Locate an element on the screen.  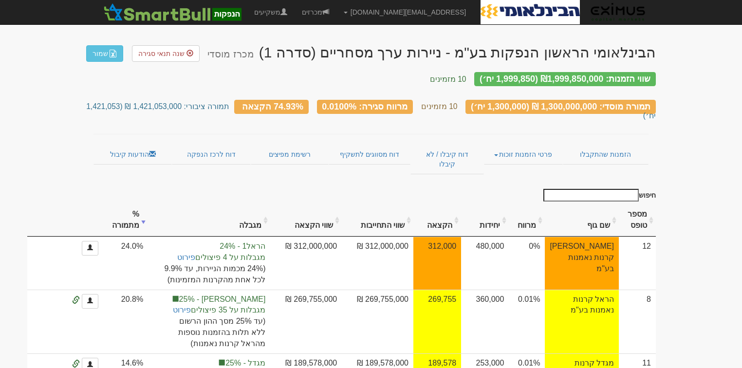
td: הראל קרנות נאמנות בע"מ is located at coordinates (582, 321).